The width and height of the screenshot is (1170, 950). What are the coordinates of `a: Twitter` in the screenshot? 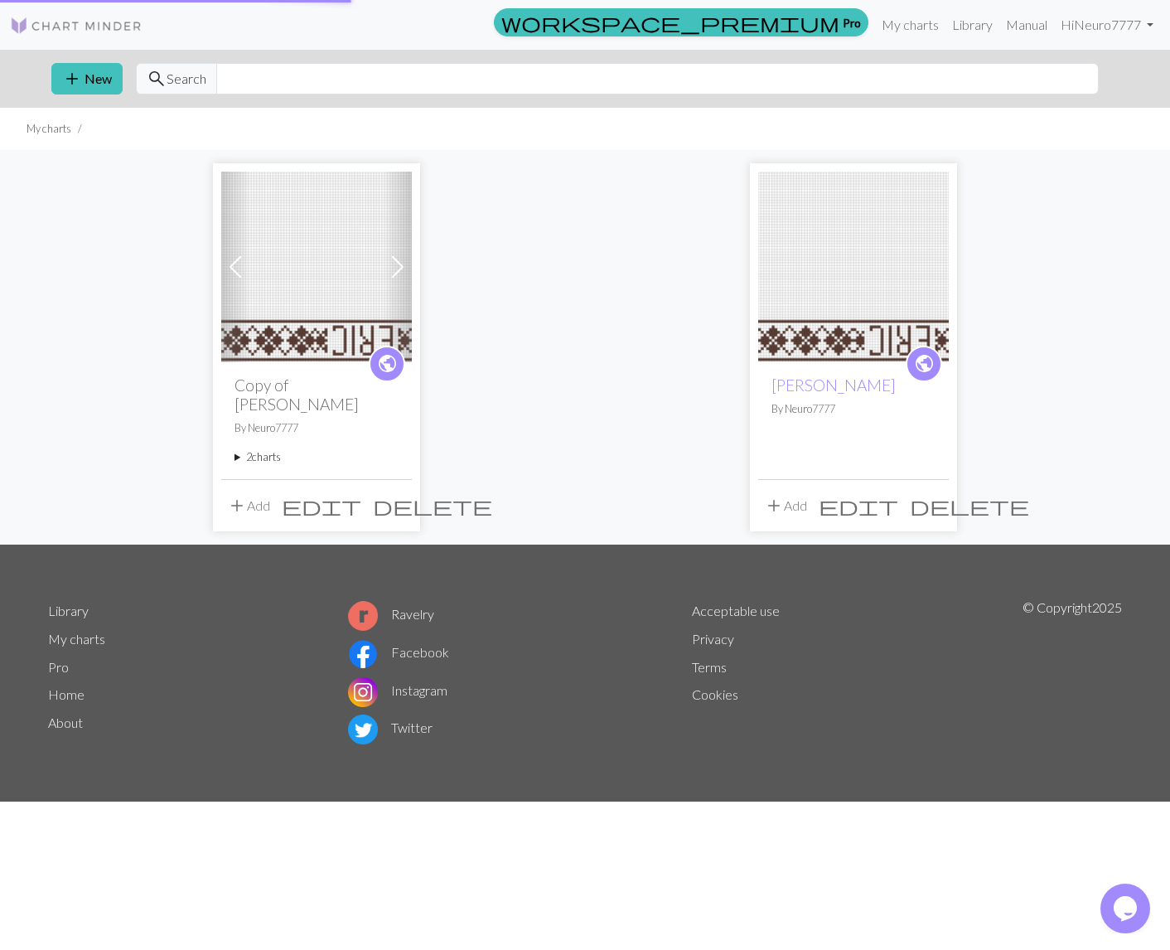 It's located at (390, 727).